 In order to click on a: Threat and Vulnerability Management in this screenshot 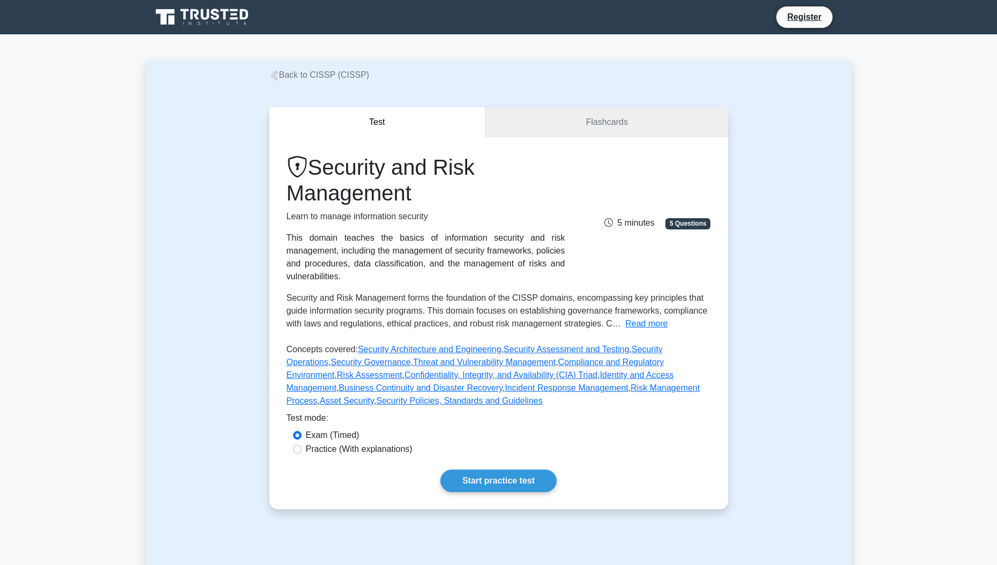, I will do `click(484, 362)`.